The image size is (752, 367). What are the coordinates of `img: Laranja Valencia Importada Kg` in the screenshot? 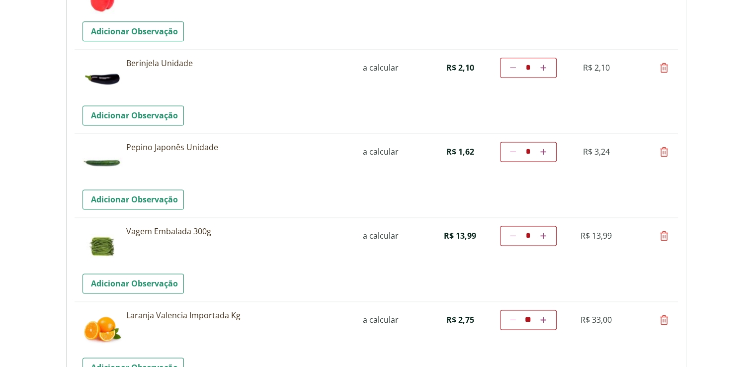 It's located at (102, 330).